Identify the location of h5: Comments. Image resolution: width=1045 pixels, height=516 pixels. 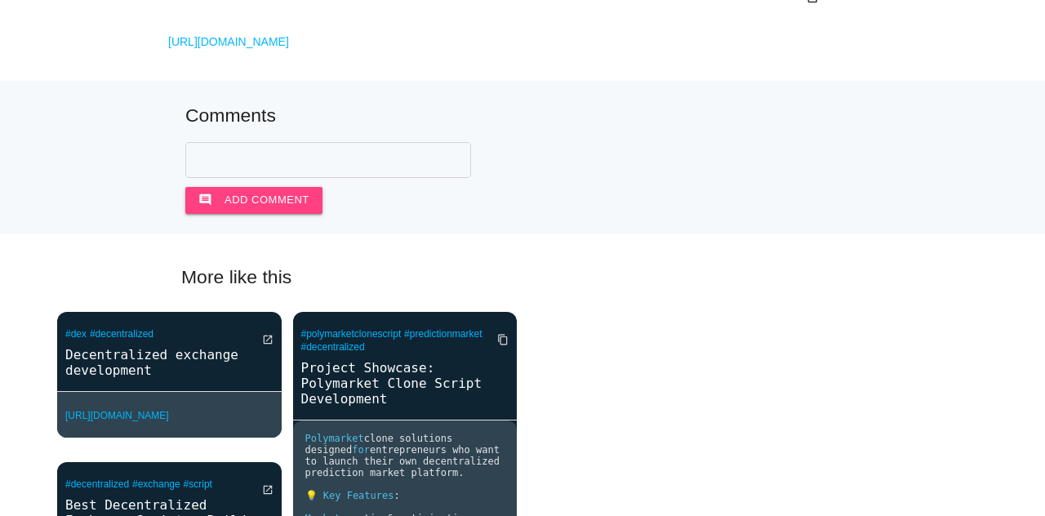
(522, 115).